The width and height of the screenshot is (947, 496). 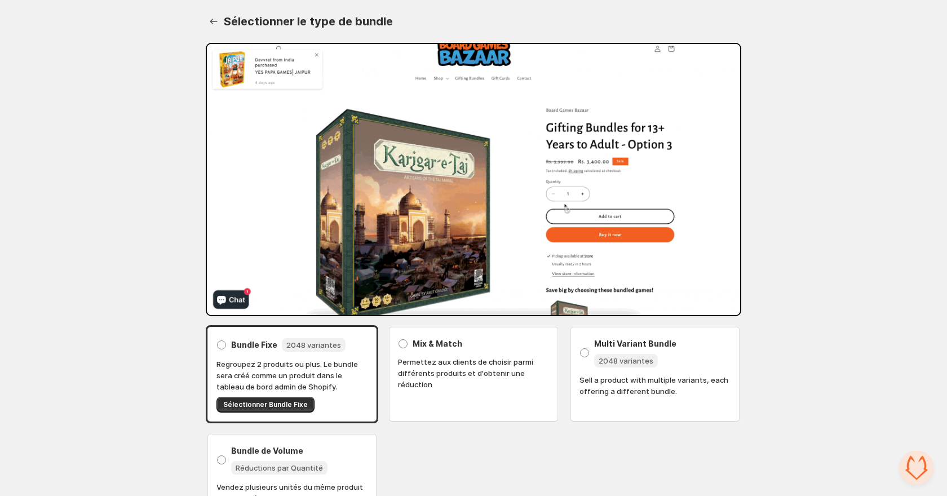 What do you see at coordinates (214, 21) in the screenshot?
I see `button: Back` at bounding box center [214, 21].